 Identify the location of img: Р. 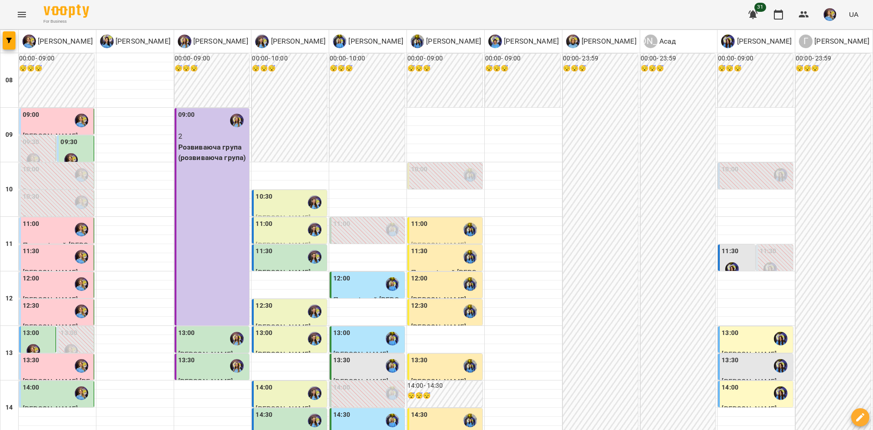
(340, 41).